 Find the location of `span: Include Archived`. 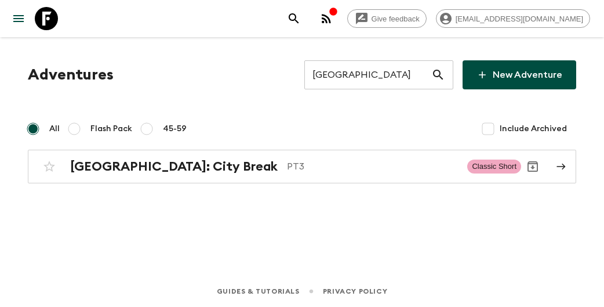

span: Include Archived is located at coordinates (534, 129).